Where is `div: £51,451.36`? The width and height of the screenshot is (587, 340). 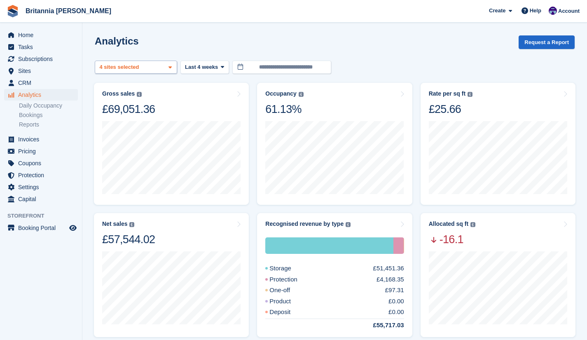
div: £51,451.36 is located at coordinates (388, 268).